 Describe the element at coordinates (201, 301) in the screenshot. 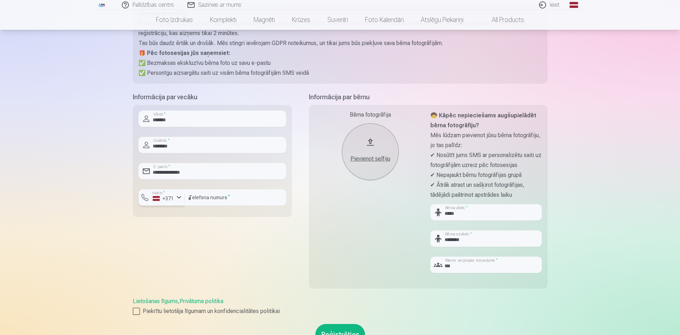

I see `a: Privātuma politika` at that location.